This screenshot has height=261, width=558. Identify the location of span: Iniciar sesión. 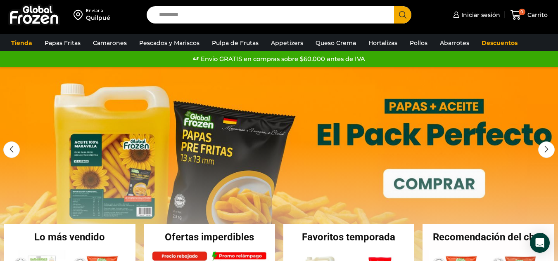
(479, 15).